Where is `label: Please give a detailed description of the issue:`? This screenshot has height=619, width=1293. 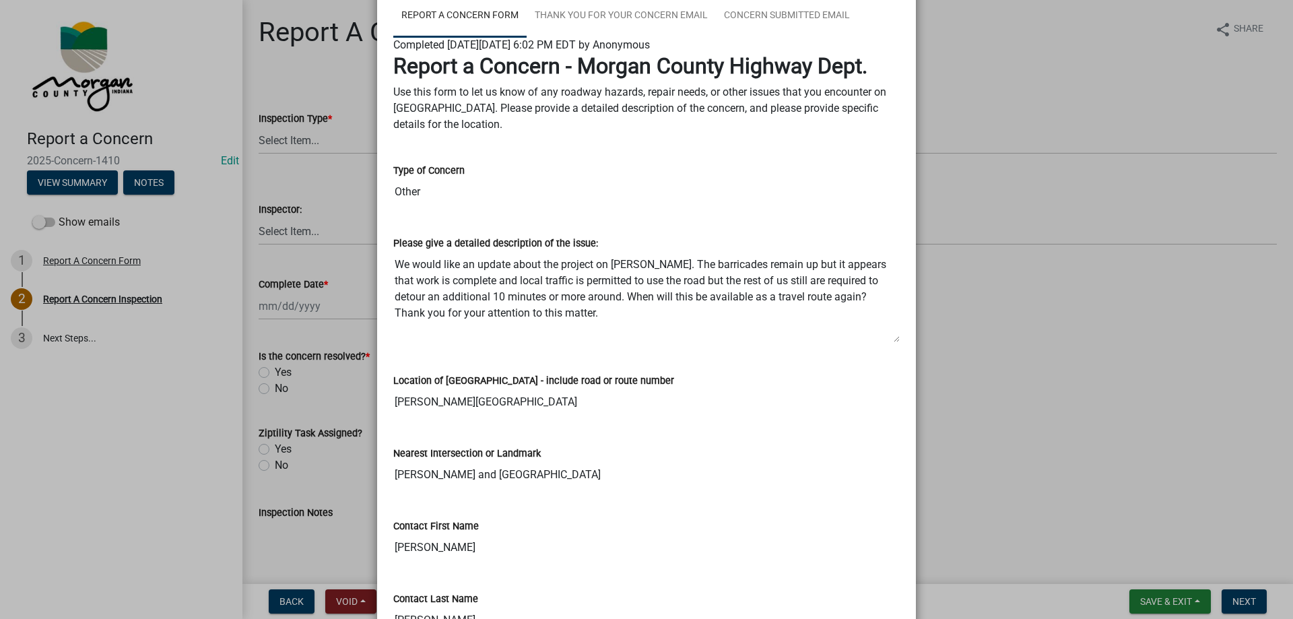 label: Please give a detailed description of the issue: is located at coordinates (496, 244).